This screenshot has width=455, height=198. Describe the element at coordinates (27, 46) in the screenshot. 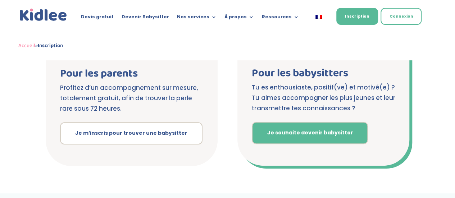

I see `a: Accueil` at that location.